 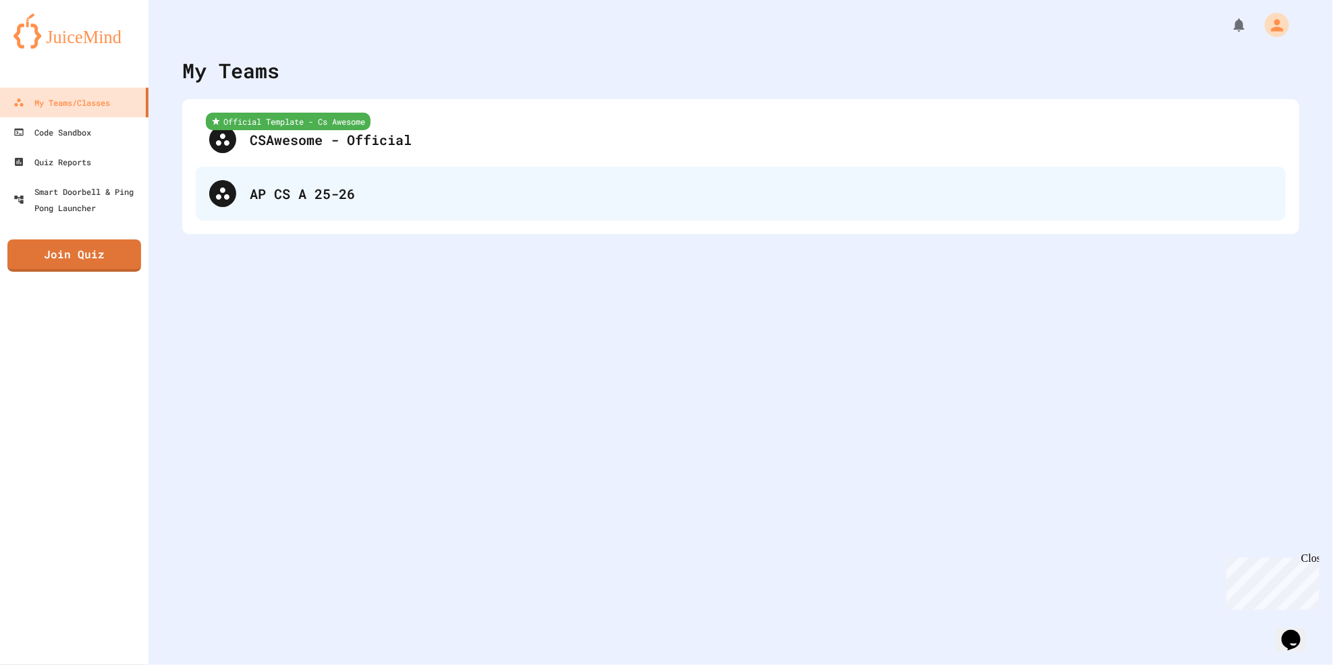 I want to click on div: Chat with us now!Close, so click(x=49, y=45).